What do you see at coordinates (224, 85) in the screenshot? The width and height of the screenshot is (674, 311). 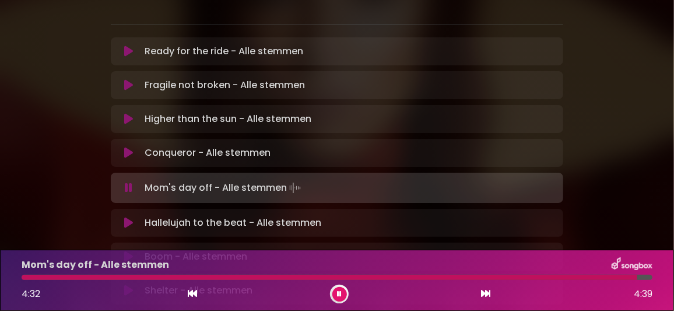 I see `p: Fragile not broken - Alle stemmen` at bounding box center [224, 85].